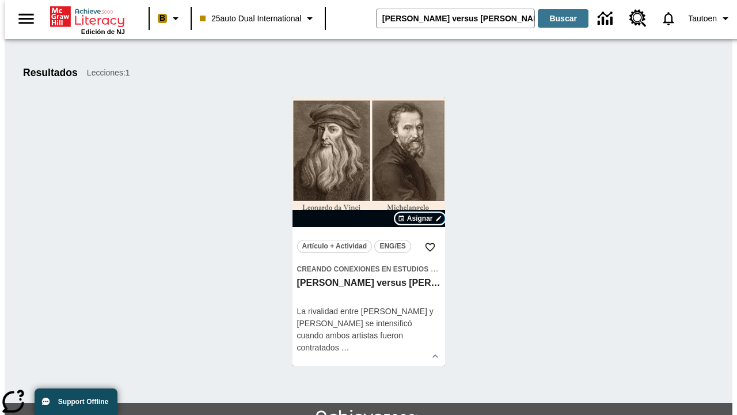 The width and height of the screenshot is (737, 415). What do you see at coordinates (420, 218) in the screenshot?
I see `button: Asignar Elegir fechas` at bounding box center [420, 218].